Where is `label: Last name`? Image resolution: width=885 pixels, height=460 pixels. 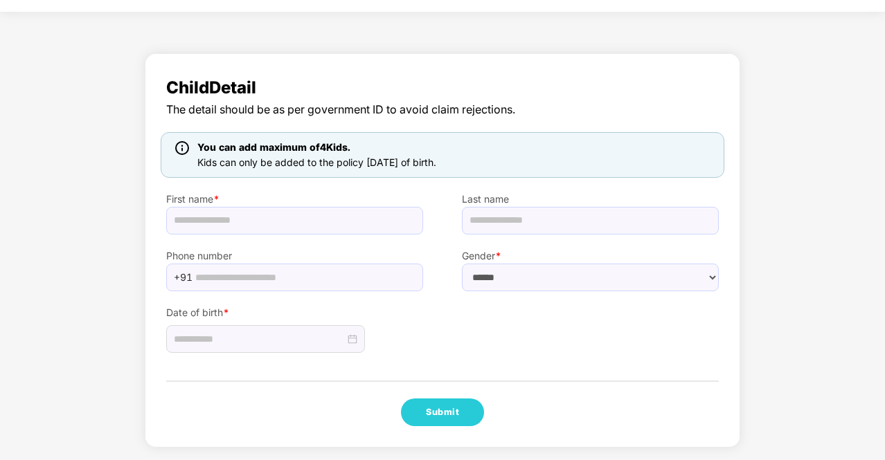
label: Last name is located at coordinates (590, 199).